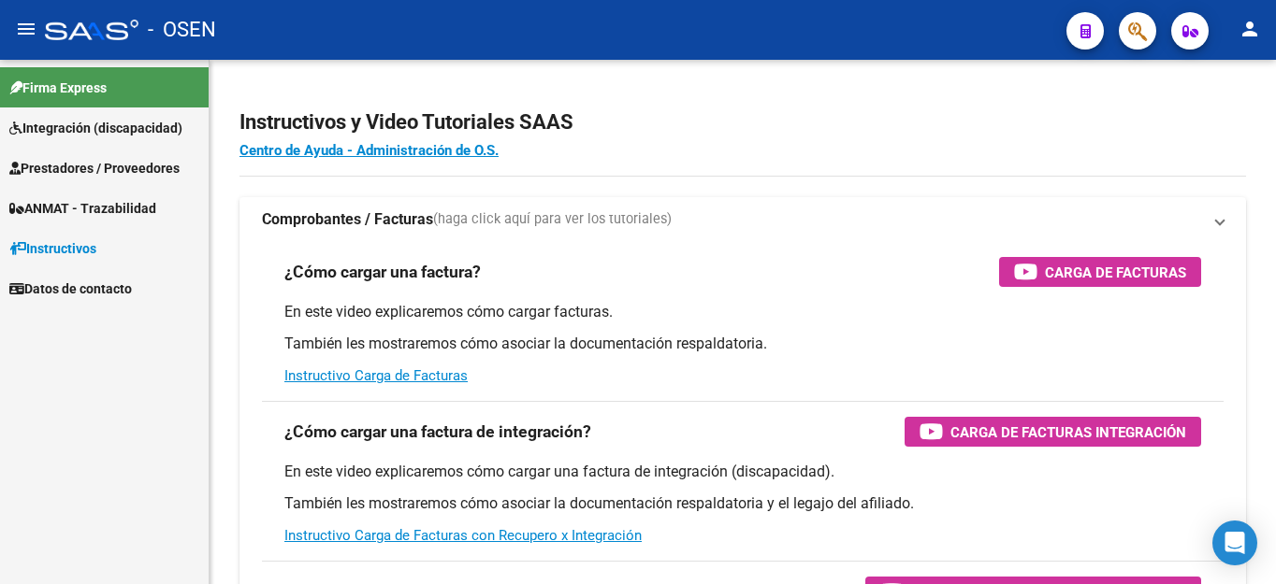  I want to click on span: Carga de Facturas, so click(1115, 272).